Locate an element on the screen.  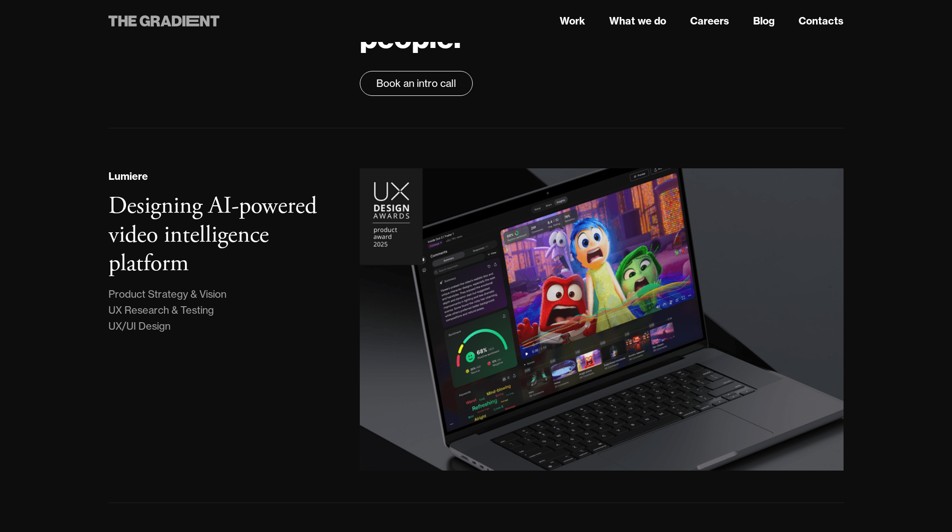
a: Careers is located at coordinates (709, 21).